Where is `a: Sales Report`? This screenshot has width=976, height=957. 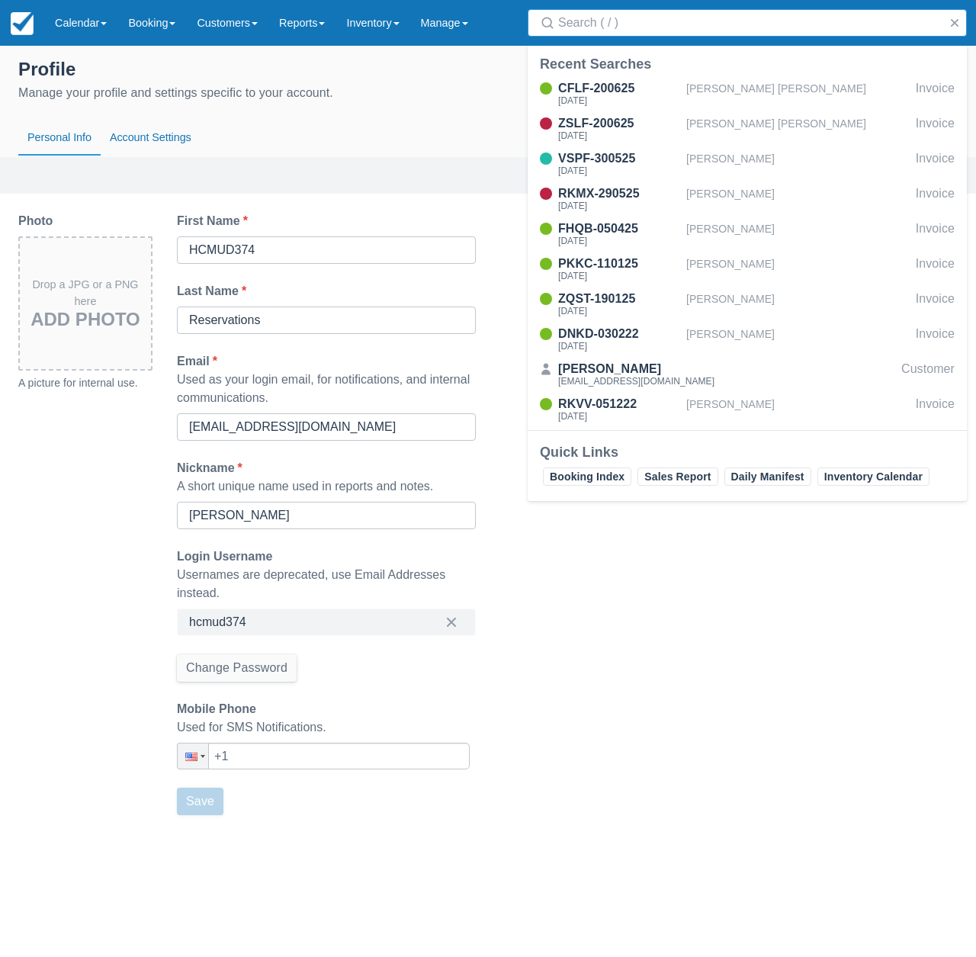 a: Sales Report is located at coordinates (677, 477).